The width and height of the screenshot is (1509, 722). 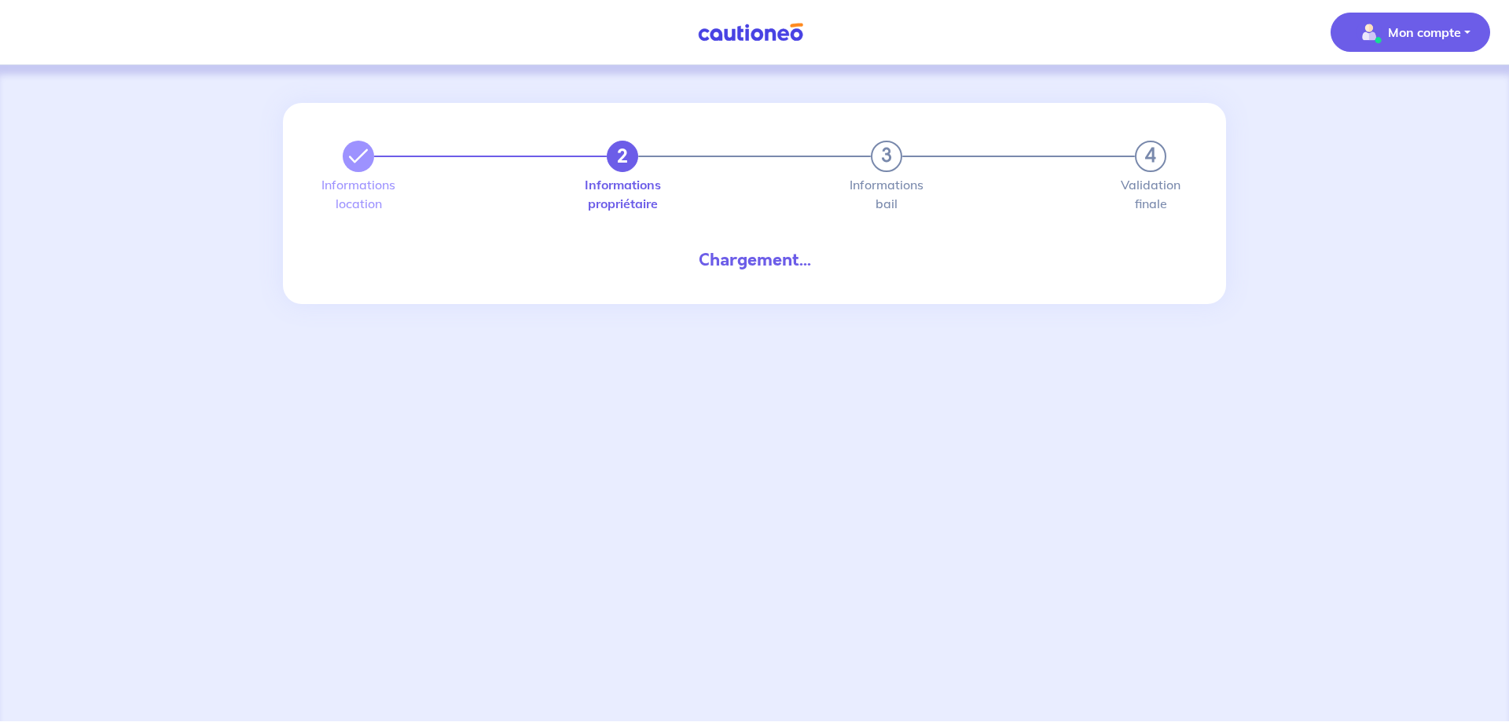 I want to click on label: Validation finale, so click(x=1151, y=194).